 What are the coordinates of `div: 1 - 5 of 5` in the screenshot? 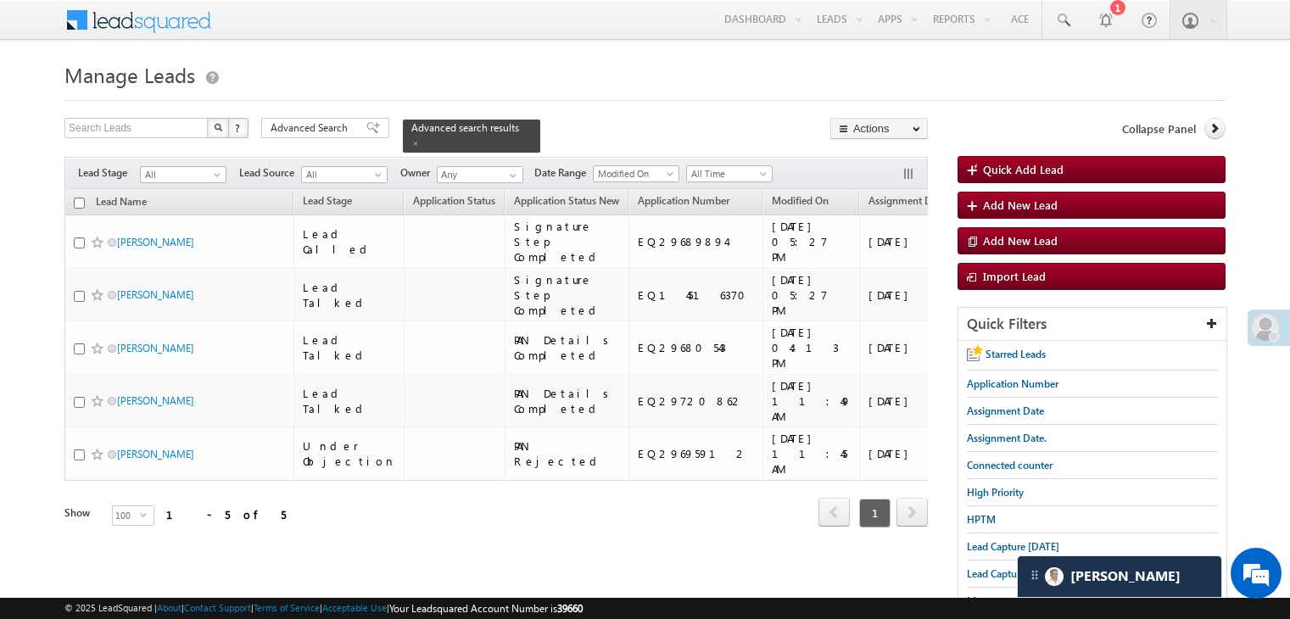 It's located at (226, 514).